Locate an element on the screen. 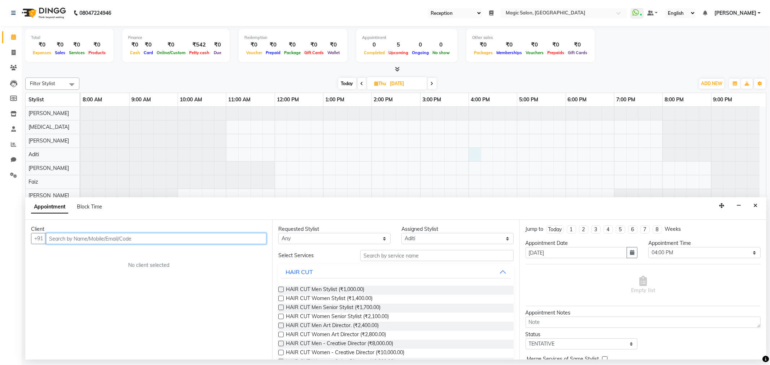 Image resolution: width=770 pixels, height=365 pixels. div: HAIR CUT is located at coordinates (299, 272).